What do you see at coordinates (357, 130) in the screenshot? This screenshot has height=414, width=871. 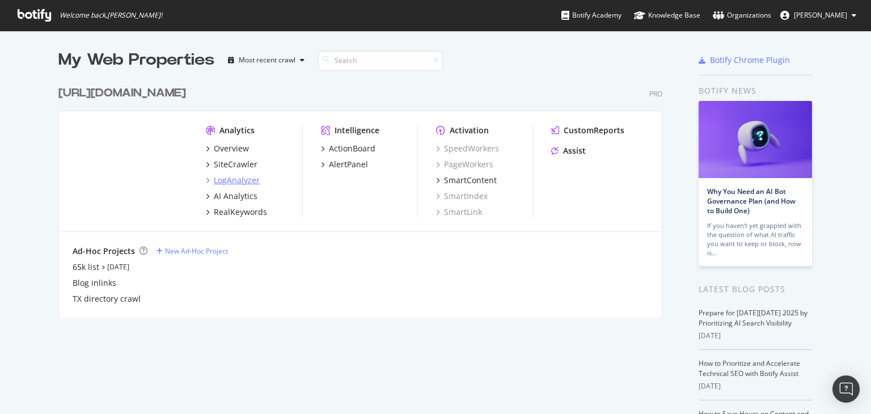 I see `div: Intelligence` at bounding box center [357, 130].